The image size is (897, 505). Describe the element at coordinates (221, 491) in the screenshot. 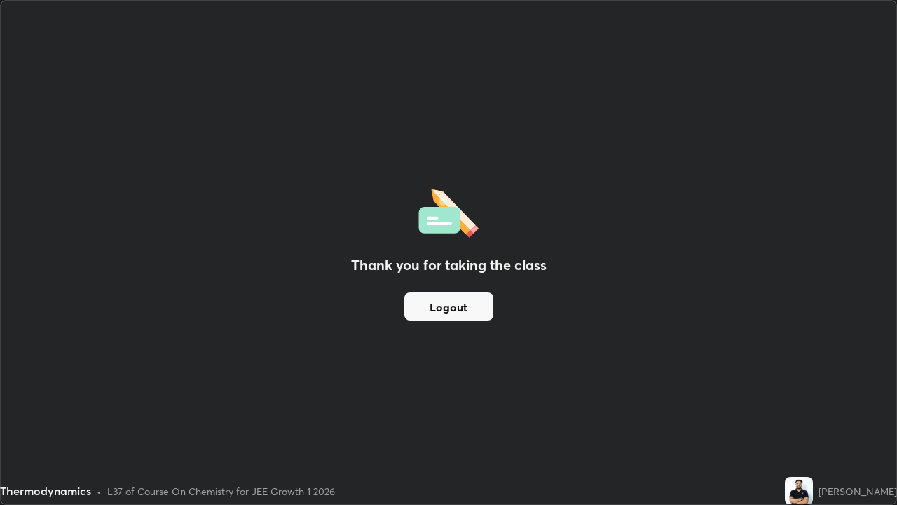

I see `div: L37 of Course On Chemistry for JEE Growth 1 2026` at that location.